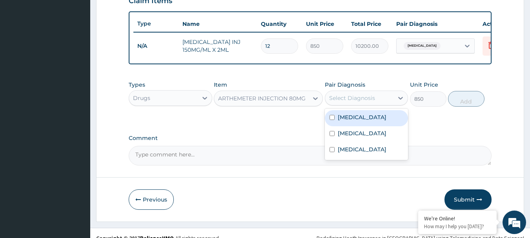 The height and width of the screenshot is (238, 530). Describe the element at coordinates (156, 24) in the screenshot. I see `th: Type` at that location.